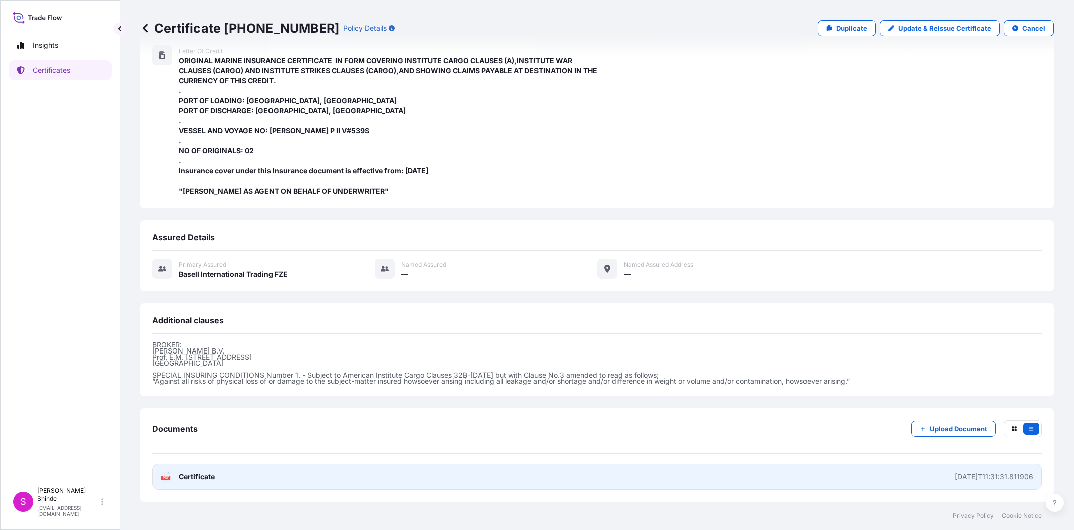 The image size is (1074, 530). I want to click on span: S, so click(23, 502).